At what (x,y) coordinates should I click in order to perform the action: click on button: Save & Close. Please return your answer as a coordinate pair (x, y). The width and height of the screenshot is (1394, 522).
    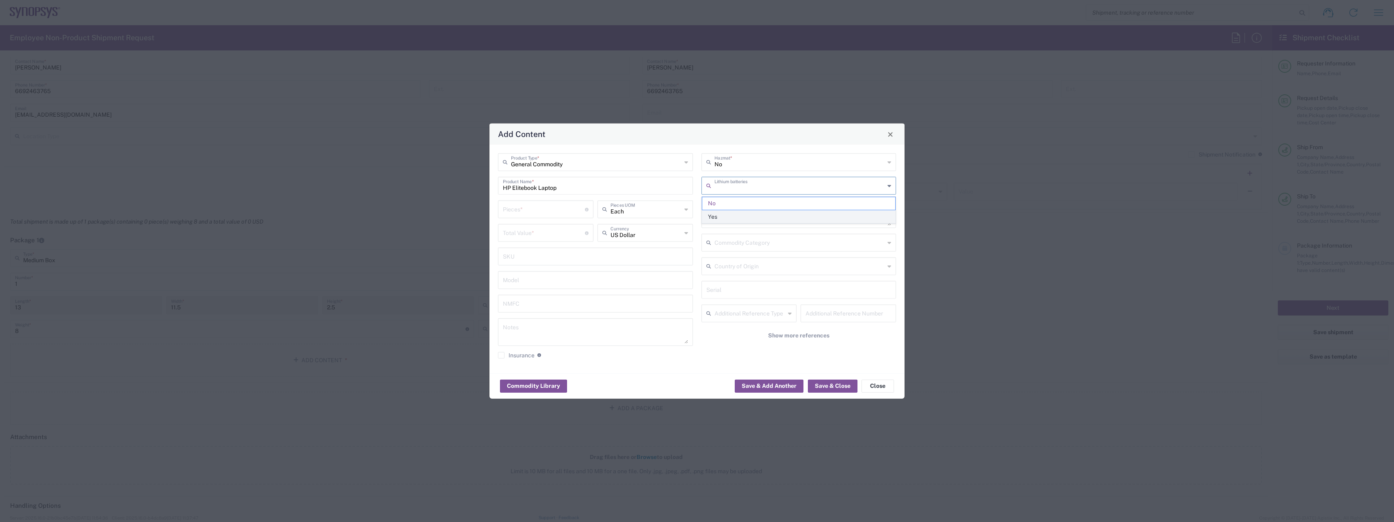
    Looking at the image, I should click on (833, 385).